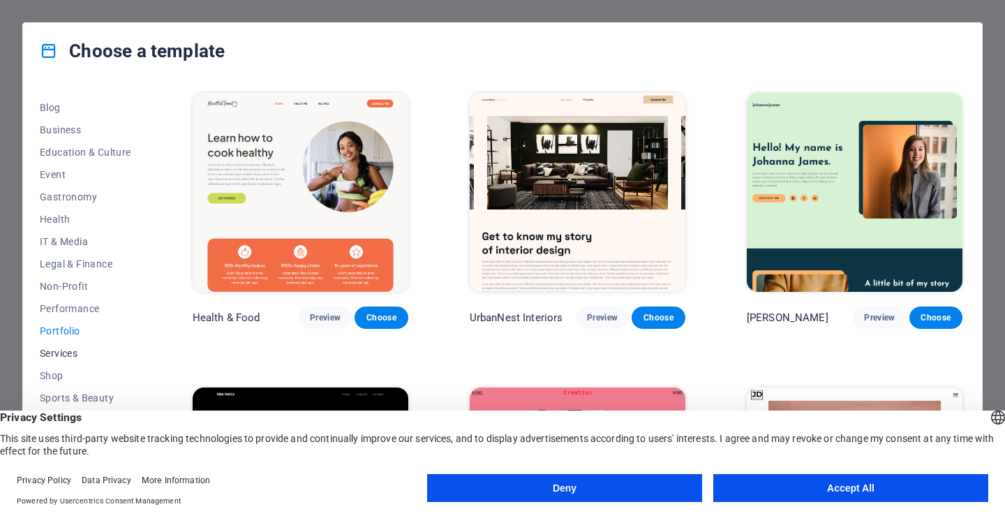 The image size is (1005, 516). Describe the element at coordinates (85, 174) in the screenshot. I see `button: Event` at that location.